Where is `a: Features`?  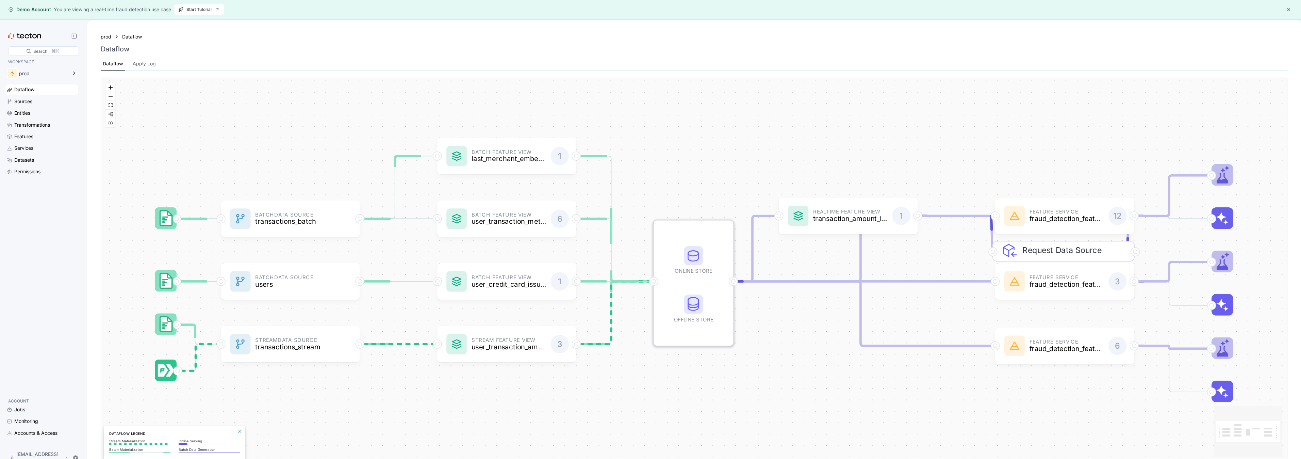
a: Features is located at coordinates (42, 136).